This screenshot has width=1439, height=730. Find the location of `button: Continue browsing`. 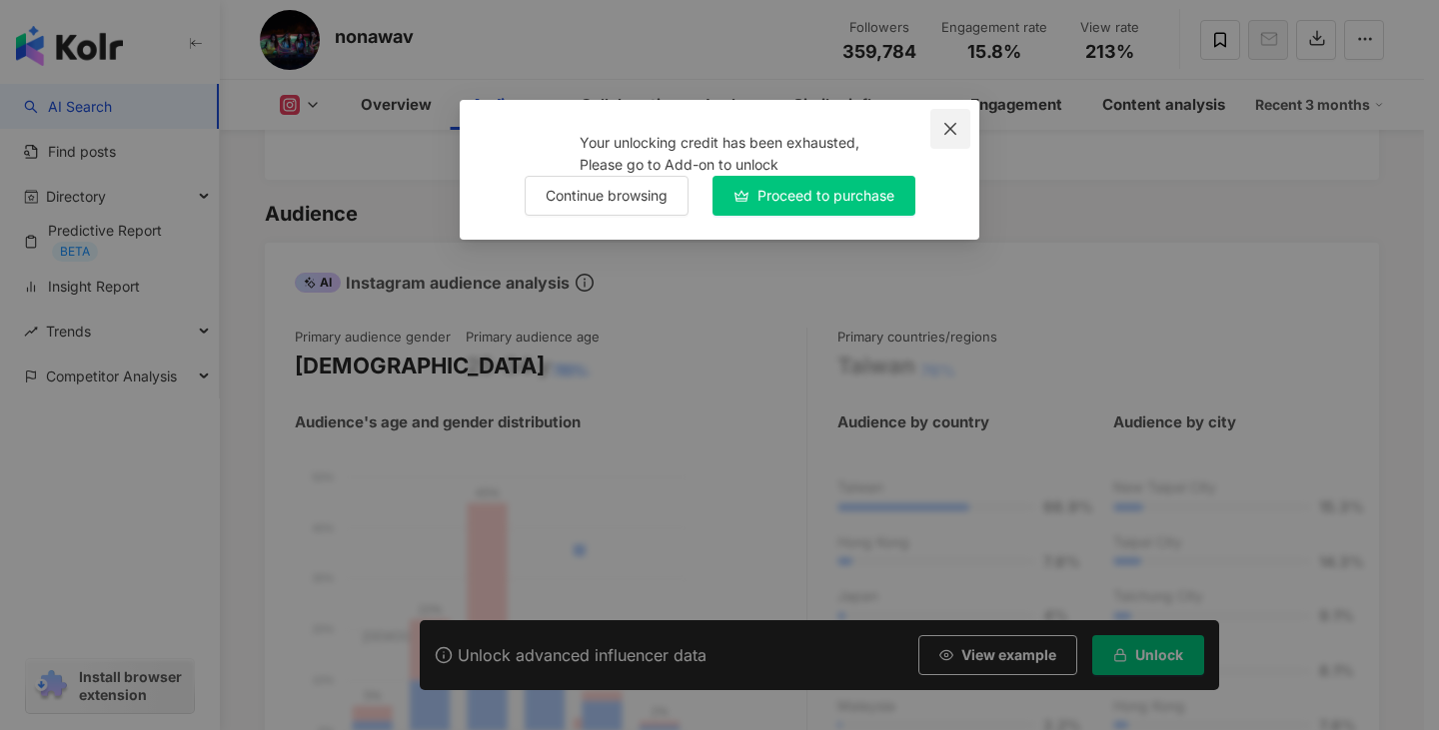

button: Continue browsing is located at coordinates (607, 196).